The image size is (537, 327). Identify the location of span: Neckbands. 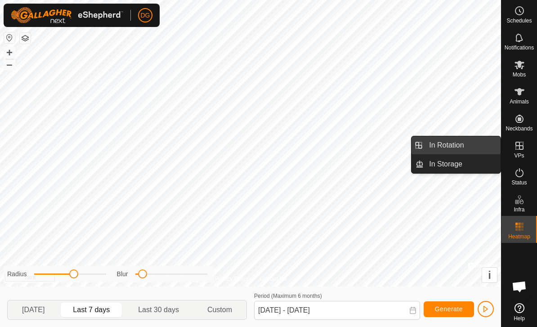
(519, 129).